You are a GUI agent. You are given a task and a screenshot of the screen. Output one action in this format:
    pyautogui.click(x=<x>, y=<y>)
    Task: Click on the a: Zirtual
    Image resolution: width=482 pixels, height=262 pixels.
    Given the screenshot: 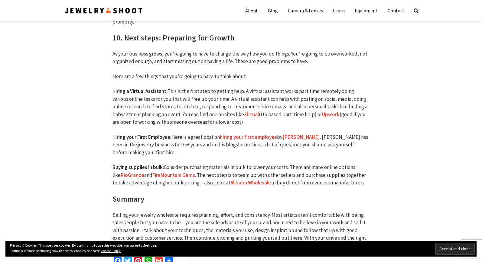 What is the action you would take?
    pyautogui.click(x=251, y=115)
    